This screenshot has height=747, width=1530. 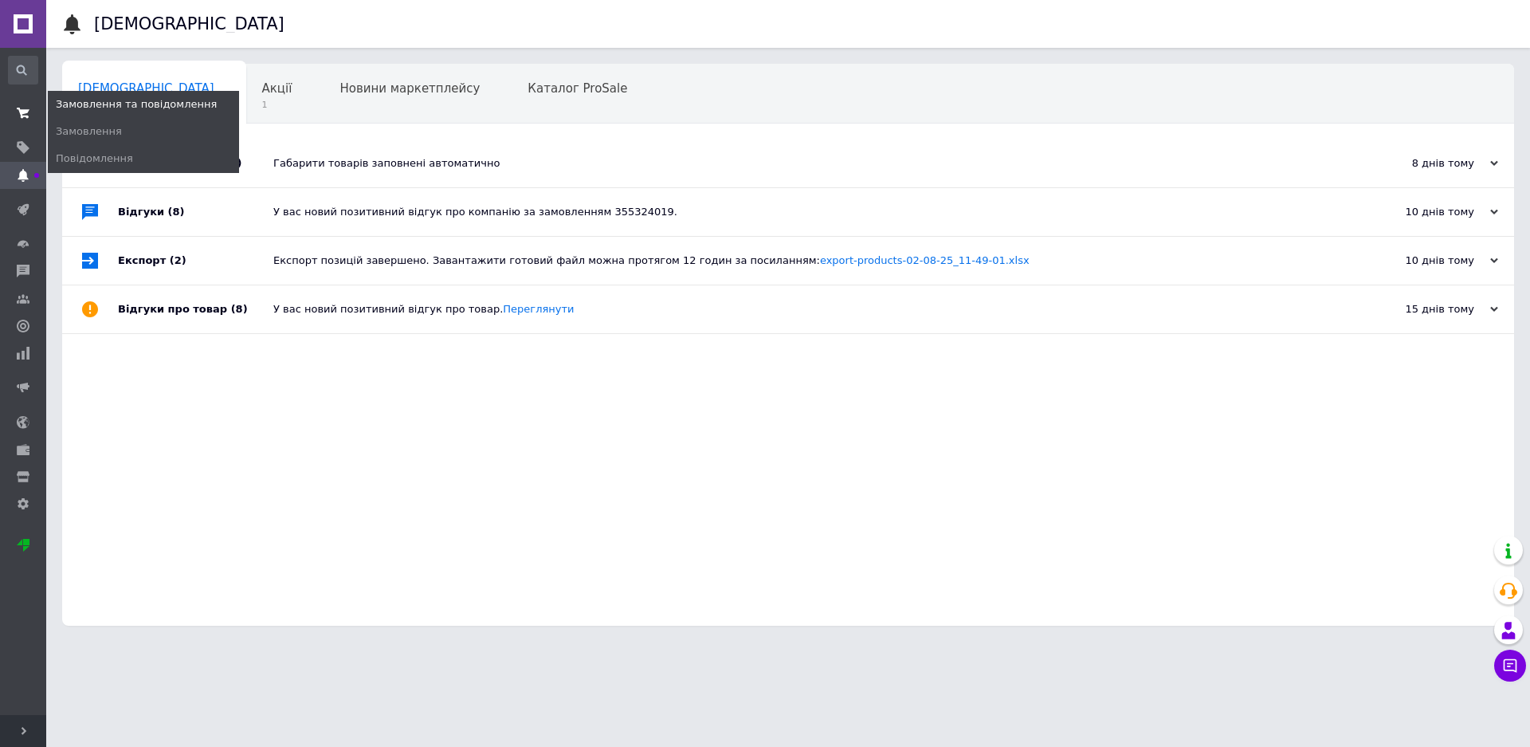 I want to click on span: Повідомлення, so click(x=94, y=159).